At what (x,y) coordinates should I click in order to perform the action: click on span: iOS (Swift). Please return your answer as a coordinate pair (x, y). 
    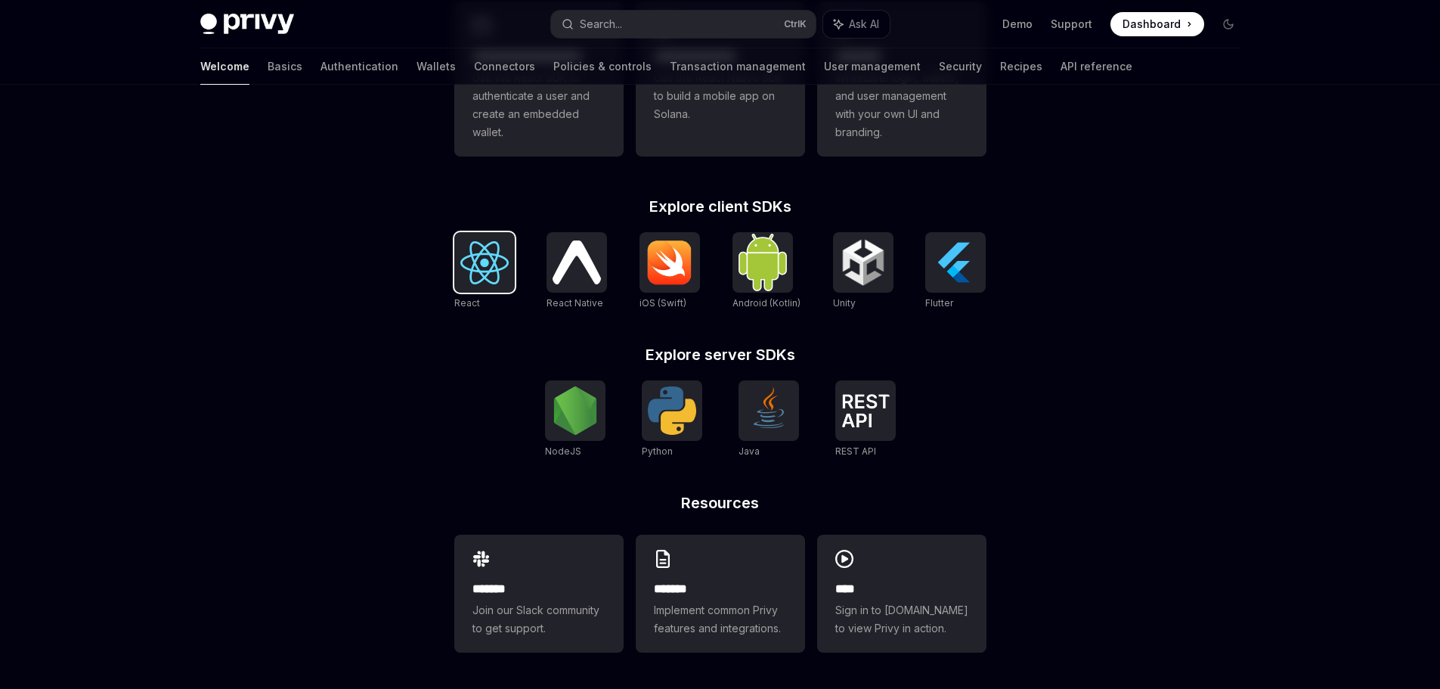
    Looking at the image, I should click on (663, 302).